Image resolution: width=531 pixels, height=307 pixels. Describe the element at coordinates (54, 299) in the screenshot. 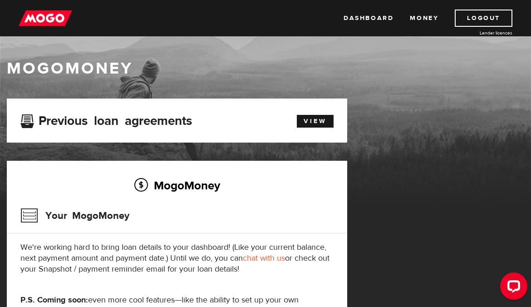

I see `strong: P.S. Coming soon:` at that location.